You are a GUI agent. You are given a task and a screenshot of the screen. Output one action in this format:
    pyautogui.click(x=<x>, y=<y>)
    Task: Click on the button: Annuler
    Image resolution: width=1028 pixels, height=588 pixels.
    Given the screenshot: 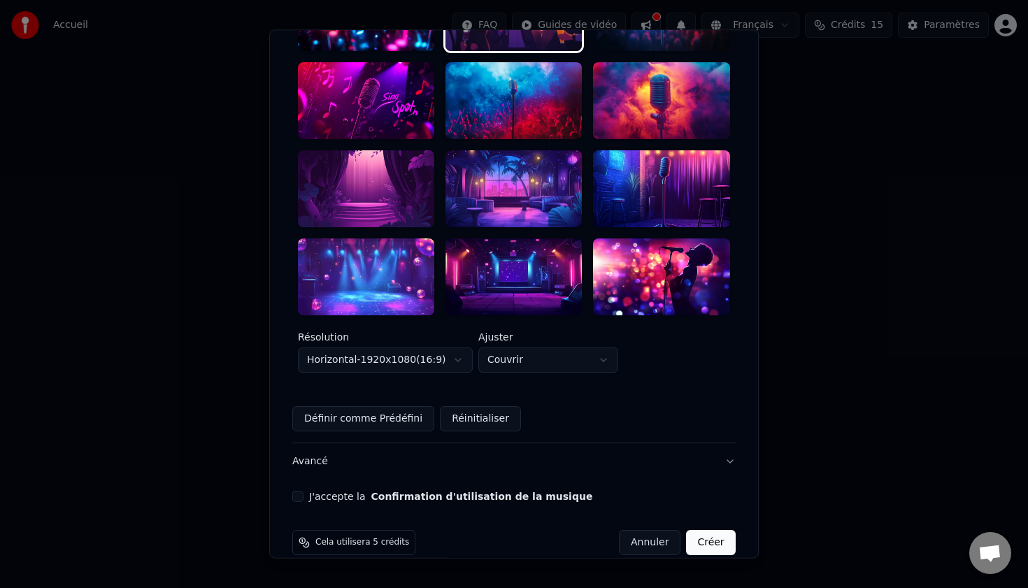 What is the action you would take?
    pyautogui.click(x=650, y=542)
    